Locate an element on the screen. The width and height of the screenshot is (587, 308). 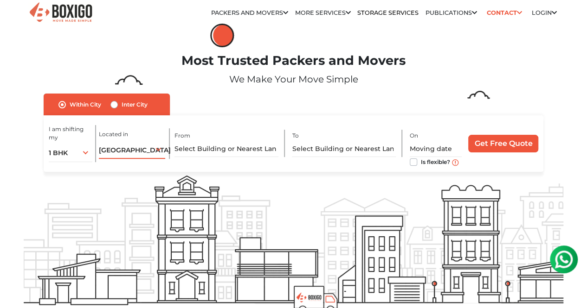
a: Login is located at coordinates (544, 13).